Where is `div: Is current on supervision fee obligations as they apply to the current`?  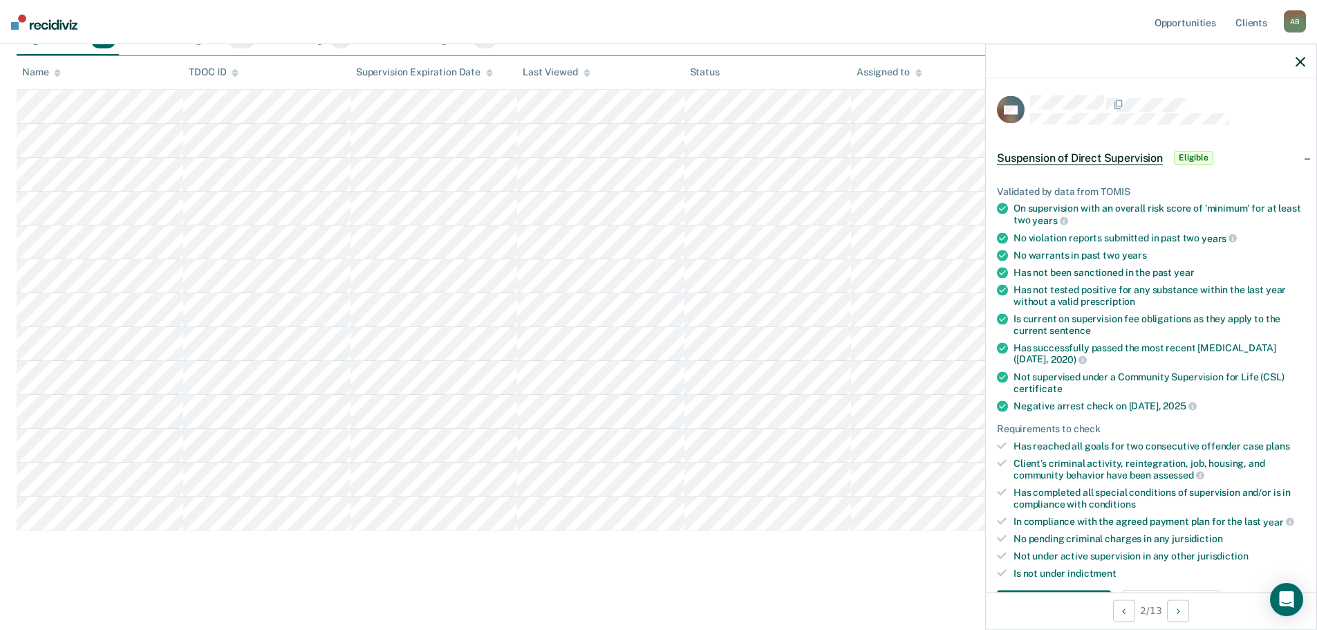 div: Is current on supervision fee obligations as they apply to the current is located at coordinates (1159, 325).